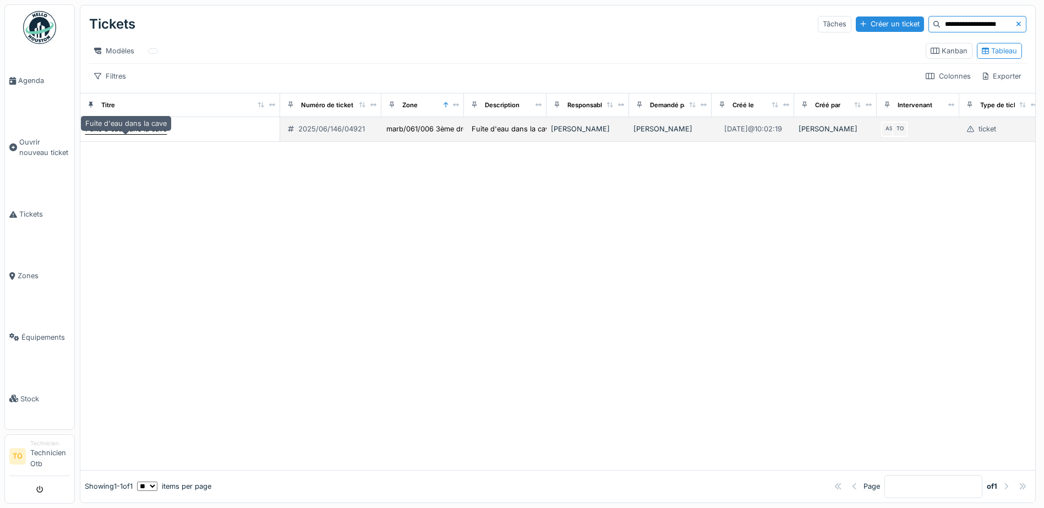 The image size is (1044, 508). Describe the element at coordinates (586, 105) in the screenshot. I see `div: Responsable` at that location.